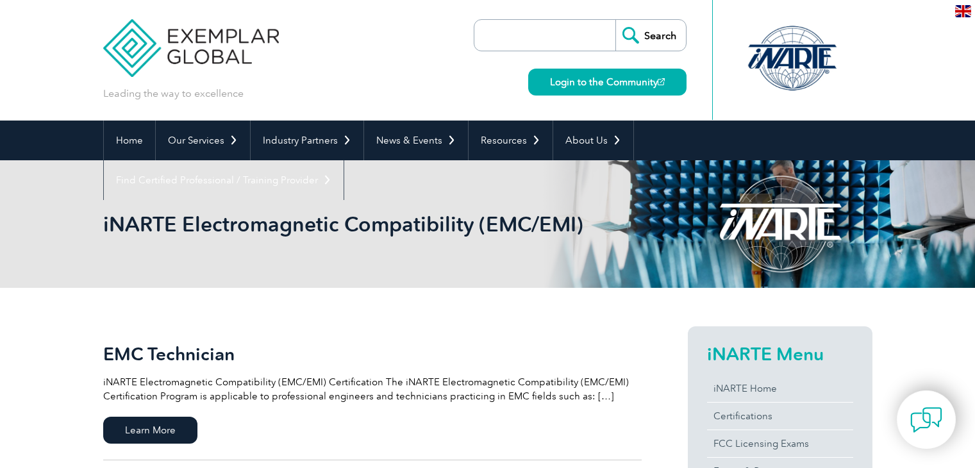  What do you see at coordinates (150, 430) in the screenshot?
I see `span: Learn More` at bounding box center [150, 430].